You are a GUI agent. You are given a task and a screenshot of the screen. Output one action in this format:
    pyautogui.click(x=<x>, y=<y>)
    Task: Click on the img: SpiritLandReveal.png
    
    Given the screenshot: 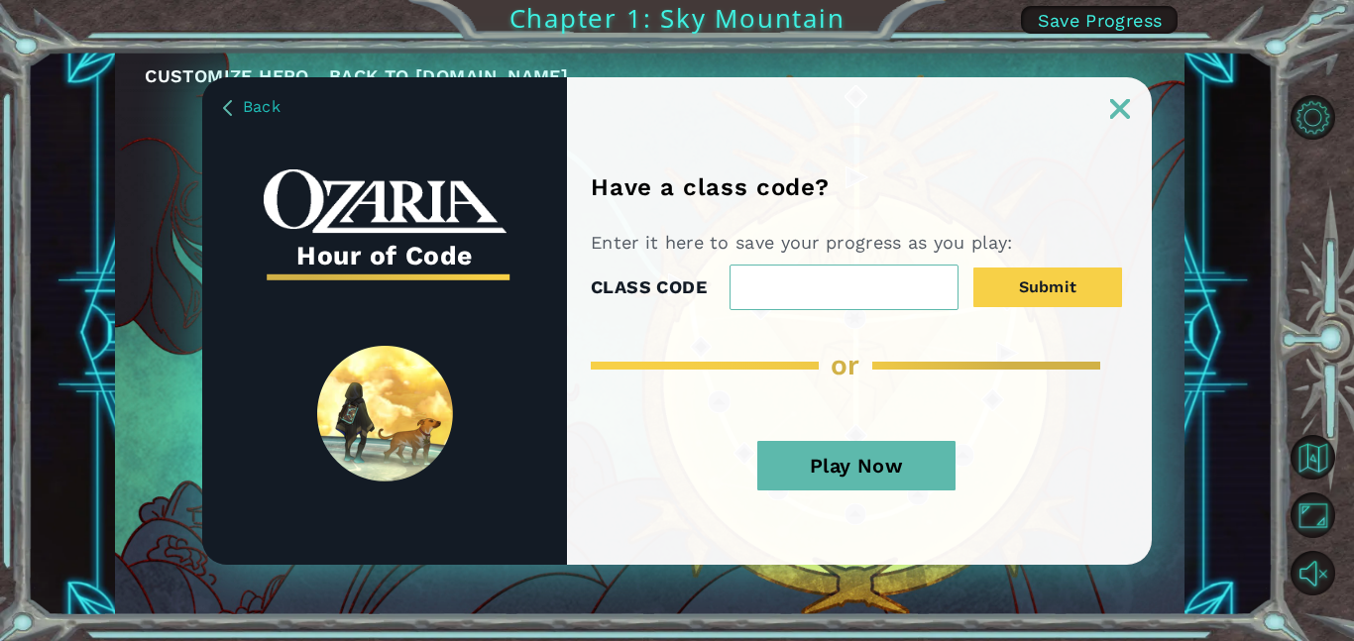 What is the action you would take?
    pyautogui.click(x=385, y=413)
    